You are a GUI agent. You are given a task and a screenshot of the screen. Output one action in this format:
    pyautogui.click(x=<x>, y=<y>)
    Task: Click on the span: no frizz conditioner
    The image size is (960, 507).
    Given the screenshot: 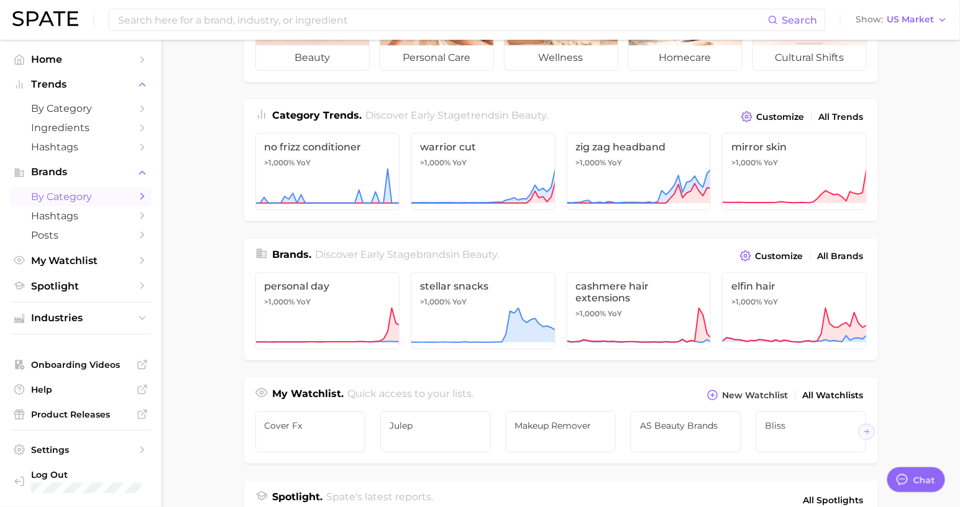 What is the action you would take?
    pyautogui.click(x=328, y=147)
    